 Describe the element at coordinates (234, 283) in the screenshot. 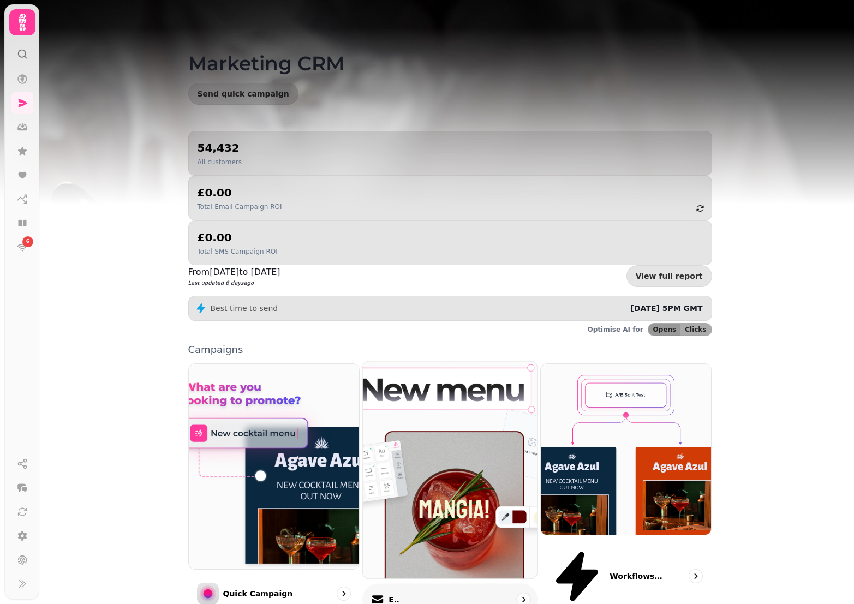

I see `p: Last updated 6 days ago` at that location.